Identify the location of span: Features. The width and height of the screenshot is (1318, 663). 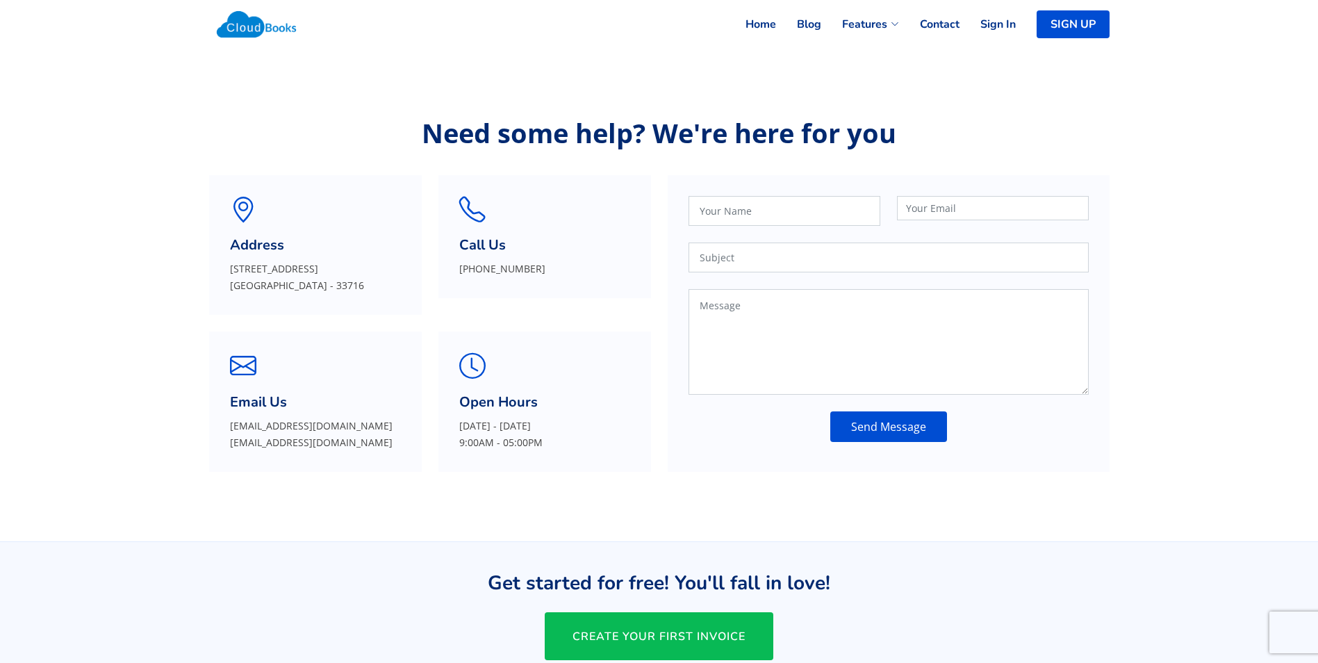
(864, 24).